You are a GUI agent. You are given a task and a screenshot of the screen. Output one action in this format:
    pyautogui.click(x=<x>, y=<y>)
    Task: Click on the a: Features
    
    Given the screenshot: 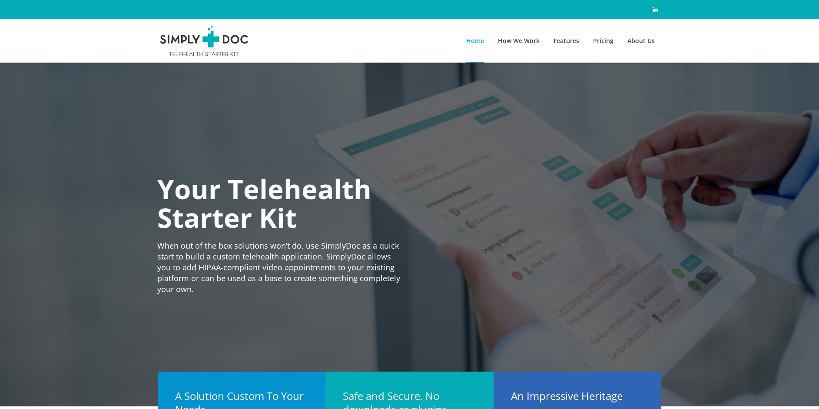 What is the action you would take?
    pyautogui.click(x=566, y=41)
    